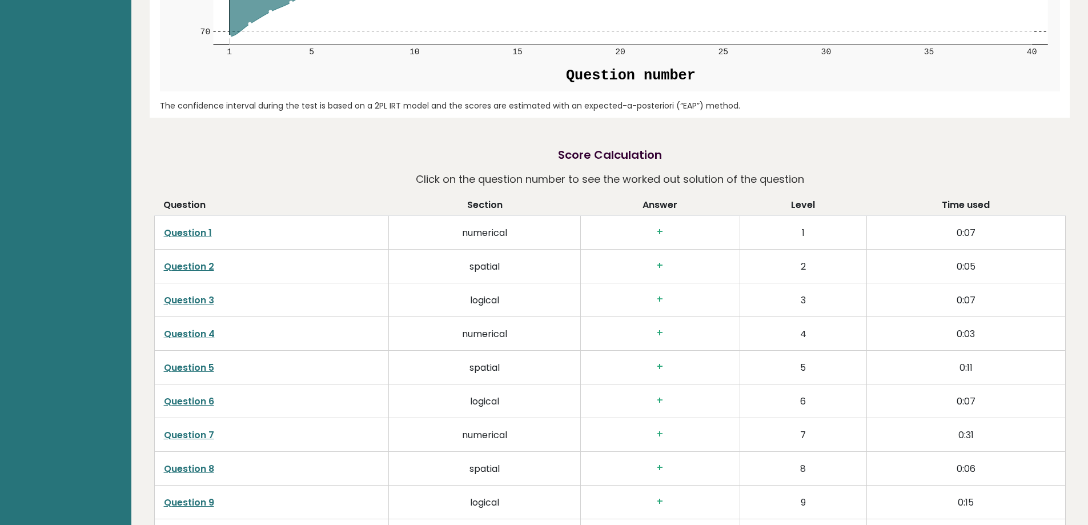 This screenshot has height=525, width=1088. Describe the element at coordinates (189, 468) in the screenshot. I see `a: Question 8` at that location.